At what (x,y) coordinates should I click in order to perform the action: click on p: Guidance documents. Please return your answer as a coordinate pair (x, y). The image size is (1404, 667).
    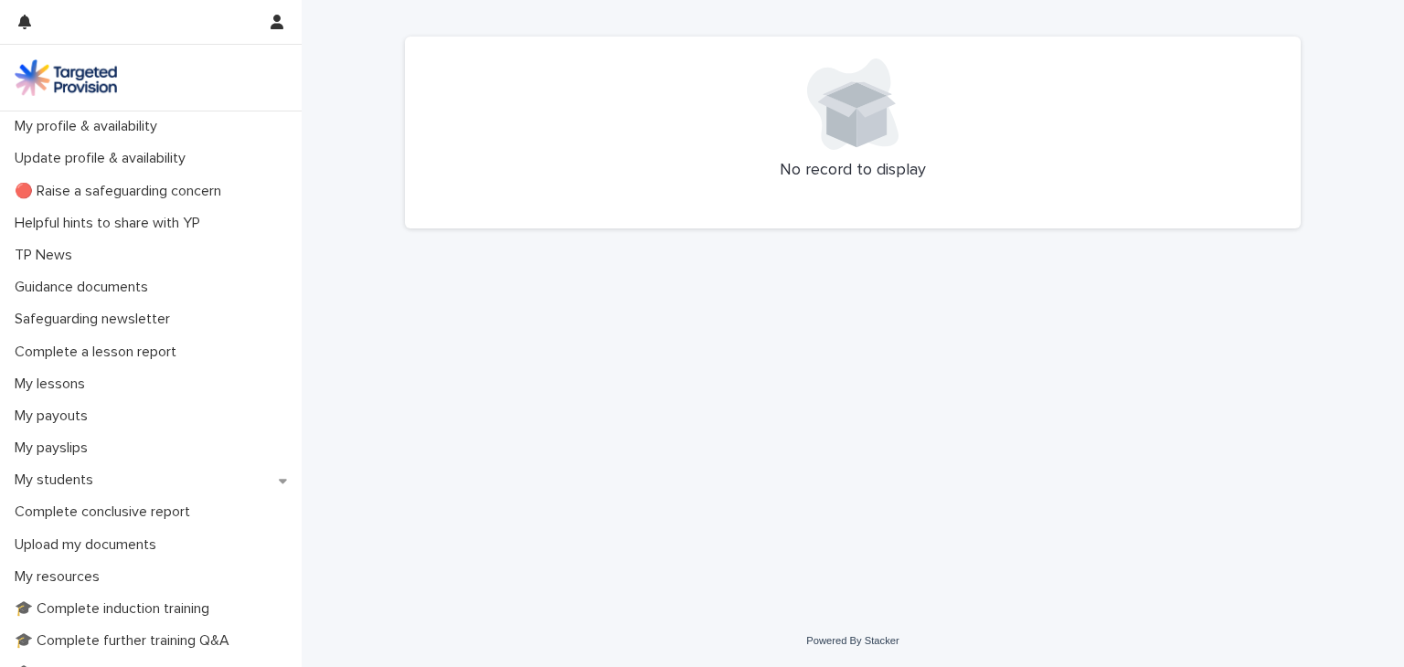
    Looking at the image, I should click on (85, 287).